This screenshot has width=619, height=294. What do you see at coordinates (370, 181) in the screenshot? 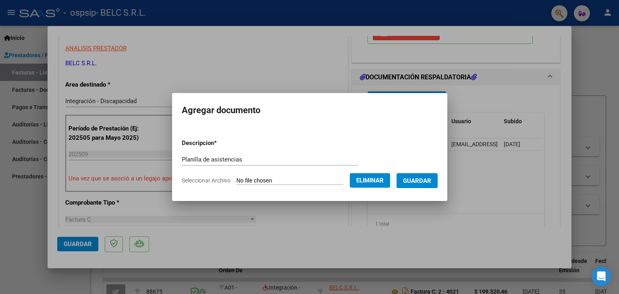
I see `span: Eliminar` at bounding box center [370, 181].